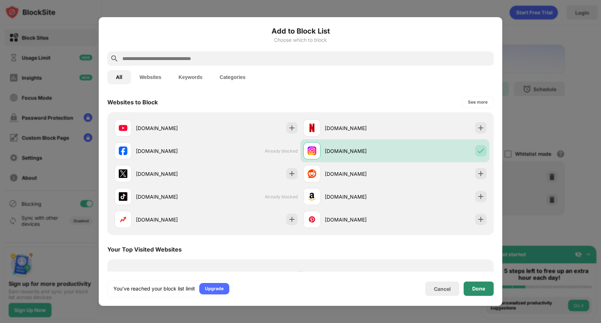 The height and width of the screenshot is (323, 601). Describe the element at coordinates (132, 102) in the screenshot. I see `div: Websites to Block` at that location.